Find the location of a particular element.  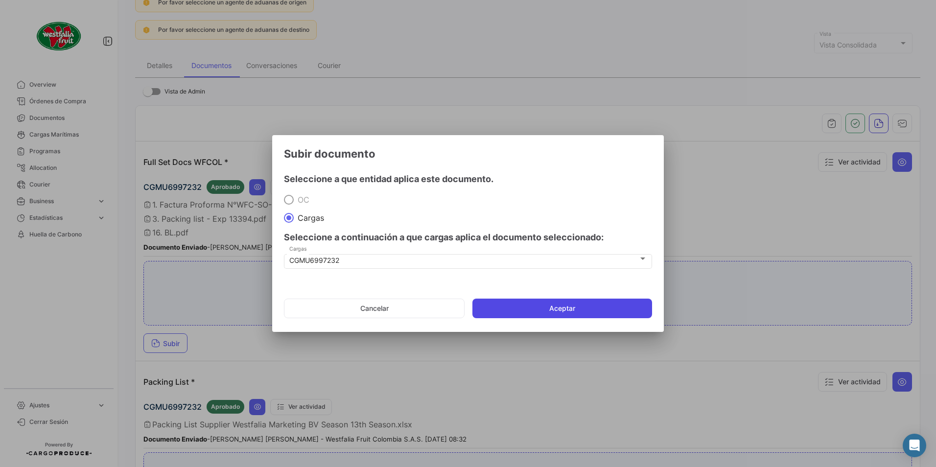

h3: Subir documento is located at coordinates (468, 154).